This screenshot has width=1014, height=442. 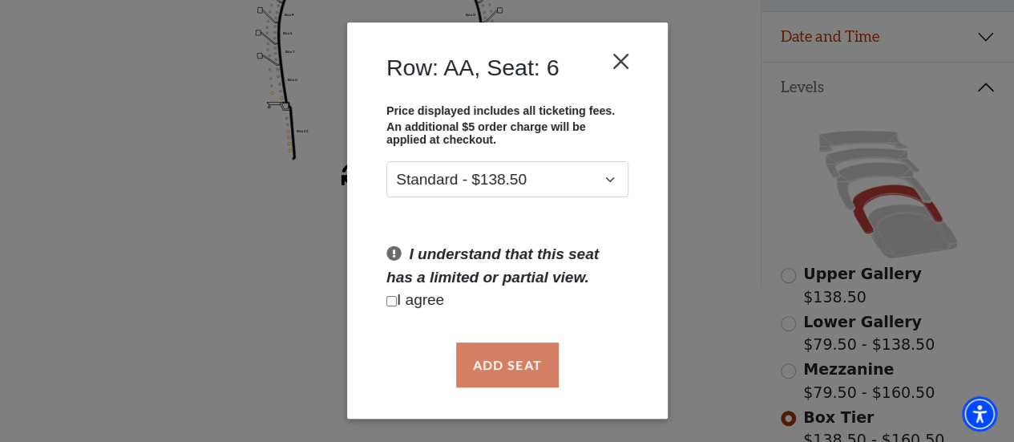 I want to click on p: I understand that this seat has a limited or partial view., so click(x=507, y=266).